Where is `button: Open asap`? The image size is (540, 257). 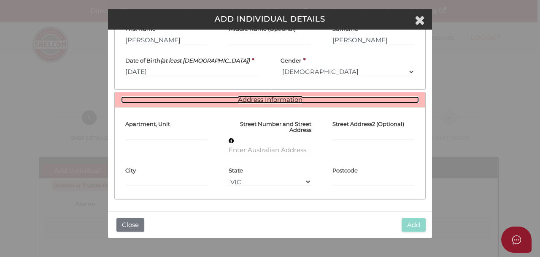 button: Open asap is located at coordinates (516, 239).